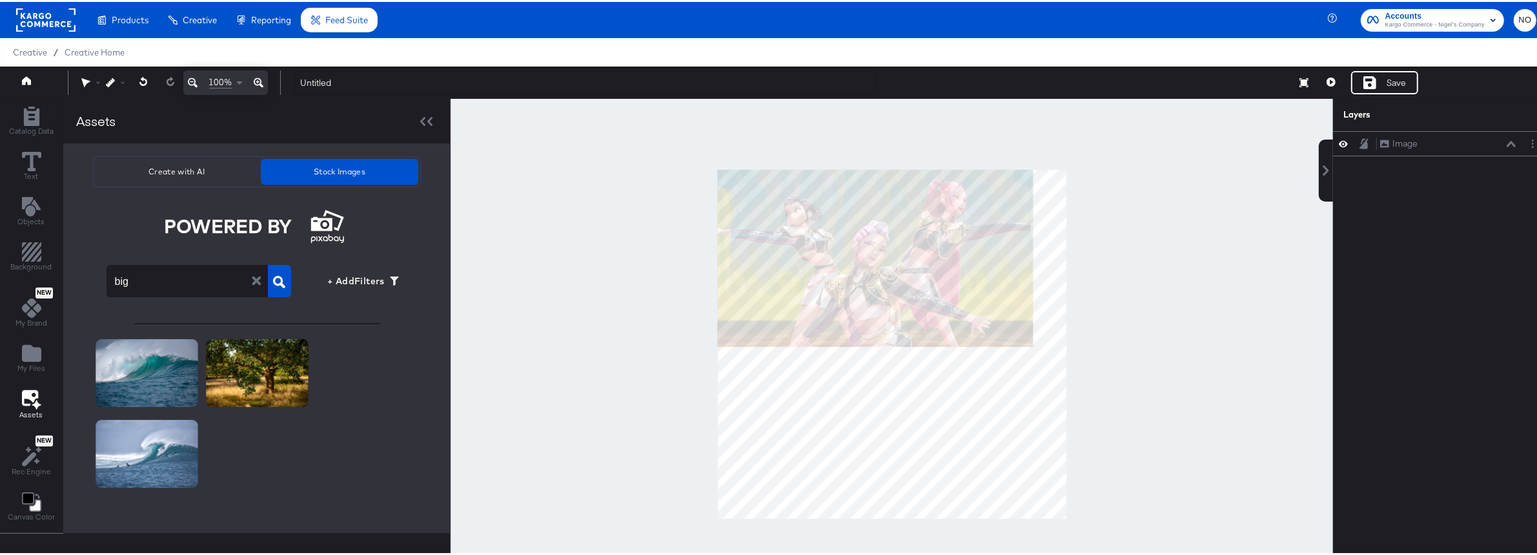 The height and width of the screenshot is (555, 1537). Describe the element at coordinates (221, 80) in the screenshot. I see `span: 100%` at that location.